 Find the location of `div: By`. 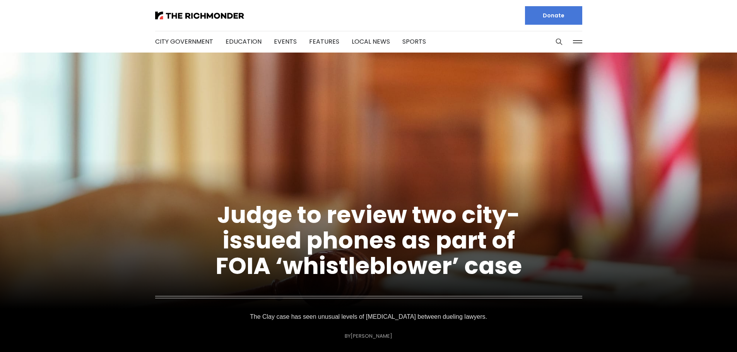

div: By is located at coordinates (368, 336).